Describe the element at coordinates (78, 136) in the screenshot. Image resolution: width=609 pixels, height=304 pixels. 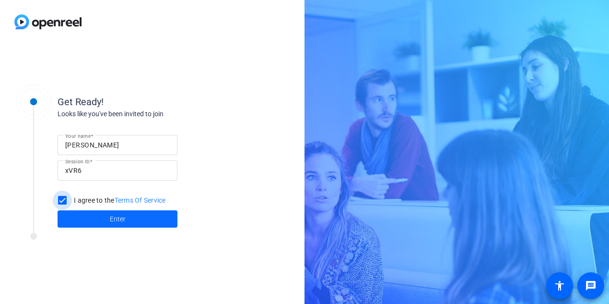
I see `mat-label: Your name` at that location.